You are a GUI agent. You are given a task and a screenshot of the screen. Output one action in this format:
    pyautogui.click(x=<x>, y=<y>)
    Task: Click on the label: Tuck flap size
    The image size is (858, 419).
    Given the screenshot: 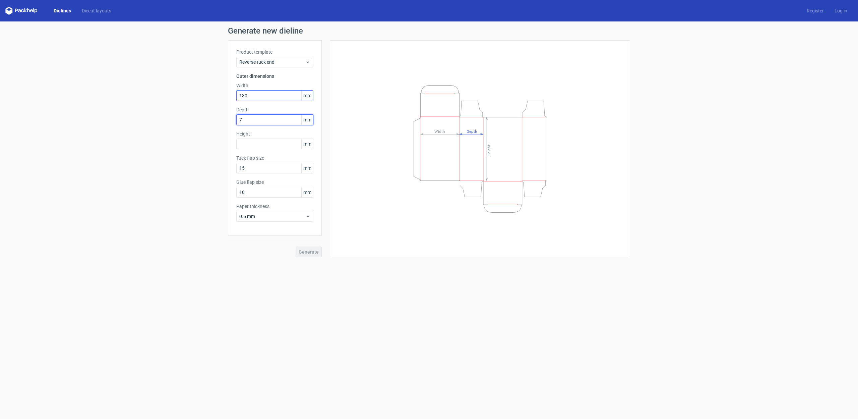 What is the action you would take?
    pyautogui.click(x=275, y=158)
    